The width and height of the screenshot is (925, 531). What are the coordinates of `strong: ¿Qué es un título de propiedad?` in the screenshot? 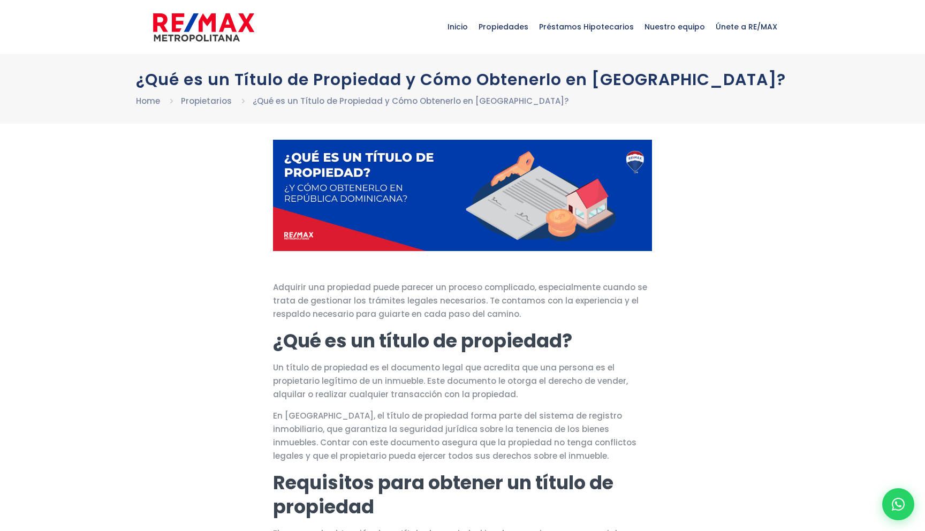 It's located at (422, 341).